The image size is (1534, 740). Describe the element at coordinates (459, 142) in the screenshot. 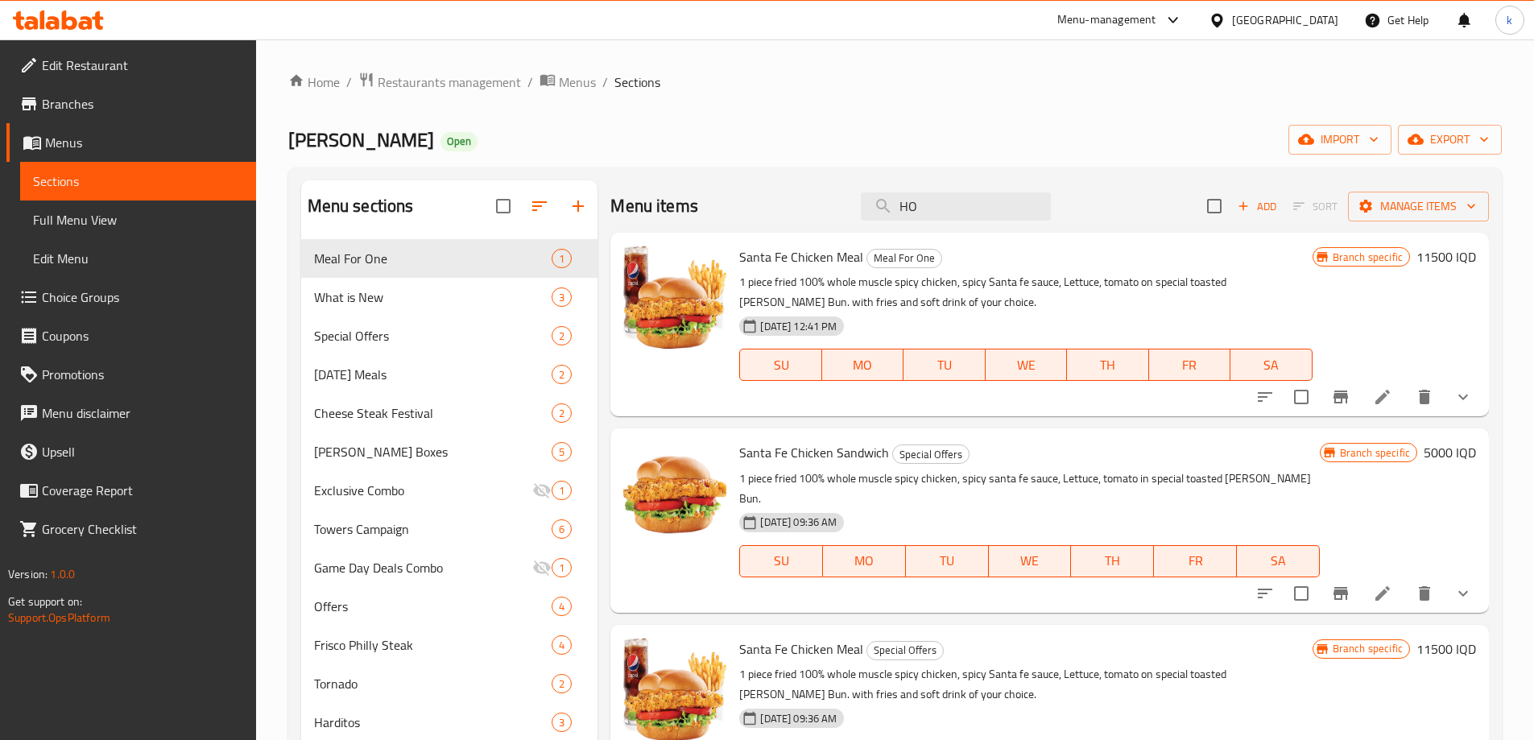

I see `div: Open` at that location.